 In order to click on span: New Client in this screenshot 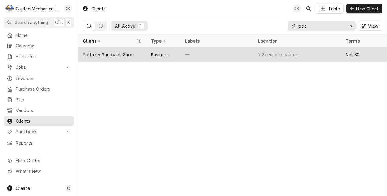, I will do `click(367, 9)`.